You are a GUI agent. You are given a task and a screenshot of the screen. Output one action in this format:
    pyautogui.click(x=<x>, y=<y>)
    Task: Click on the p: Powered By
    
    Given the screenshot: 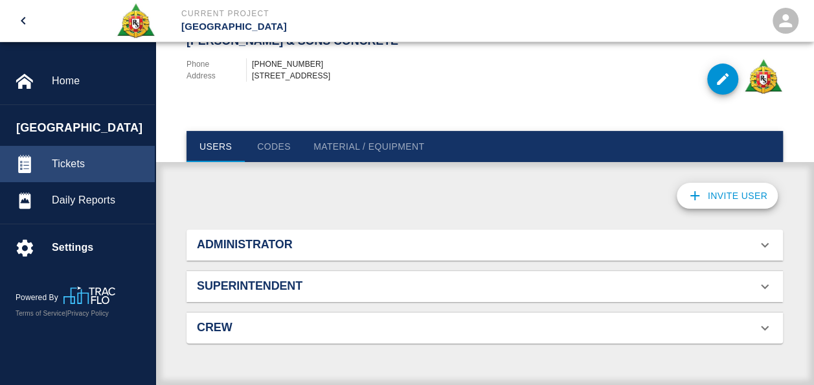 What is the action you would take?
    pyautogui.click(x=39, y=297)
    